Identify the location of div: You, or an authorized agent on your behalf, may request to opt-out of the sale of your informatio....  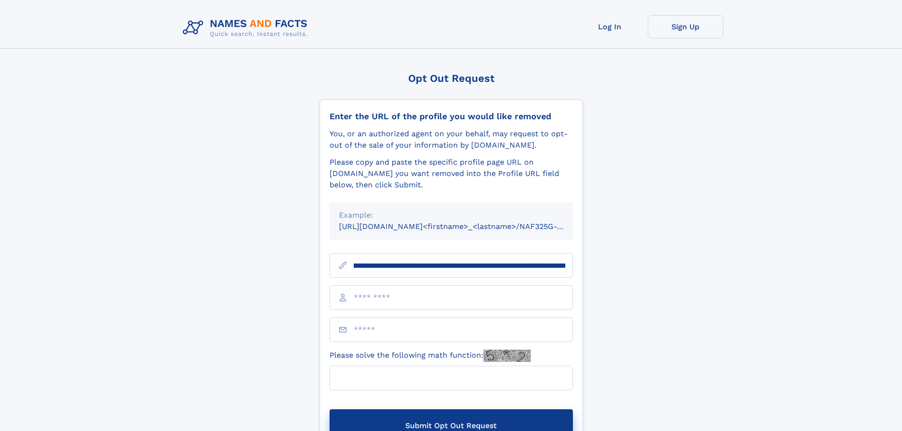
(451, 140).